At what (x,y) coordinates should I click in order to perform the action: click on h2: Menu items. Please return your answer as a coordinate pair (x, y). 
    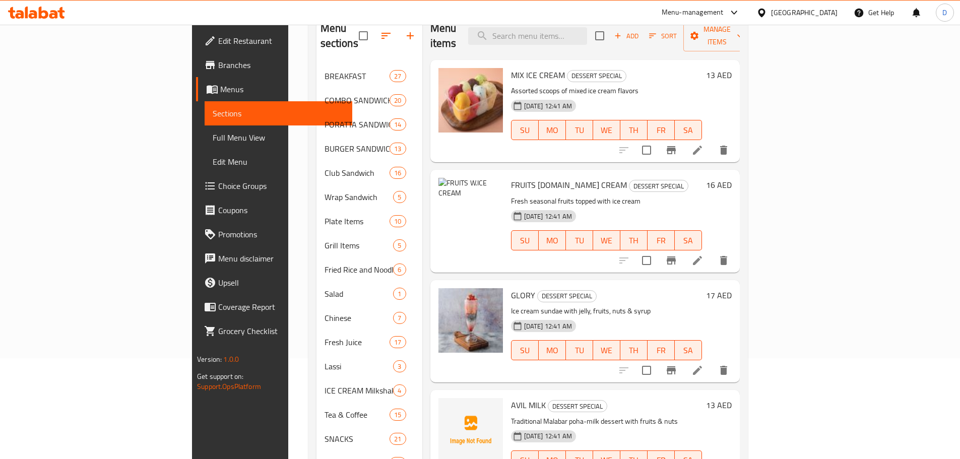
    Looking at the image, I should click on (444, 36).